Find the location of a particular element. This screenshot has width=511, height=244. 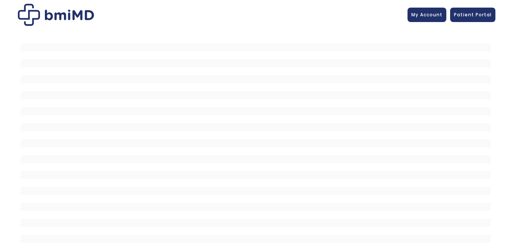

a: My Account is located at coordinates (427, 15).